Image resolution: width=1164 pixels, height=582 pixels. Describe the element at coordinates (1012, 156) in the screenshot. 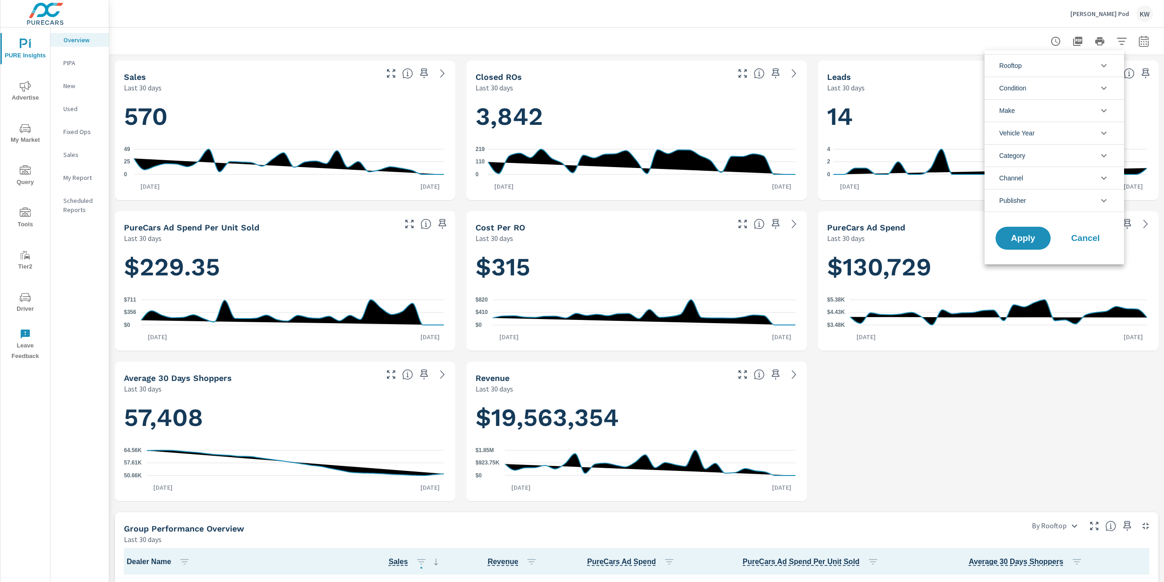

I see `span: Category` at that location.